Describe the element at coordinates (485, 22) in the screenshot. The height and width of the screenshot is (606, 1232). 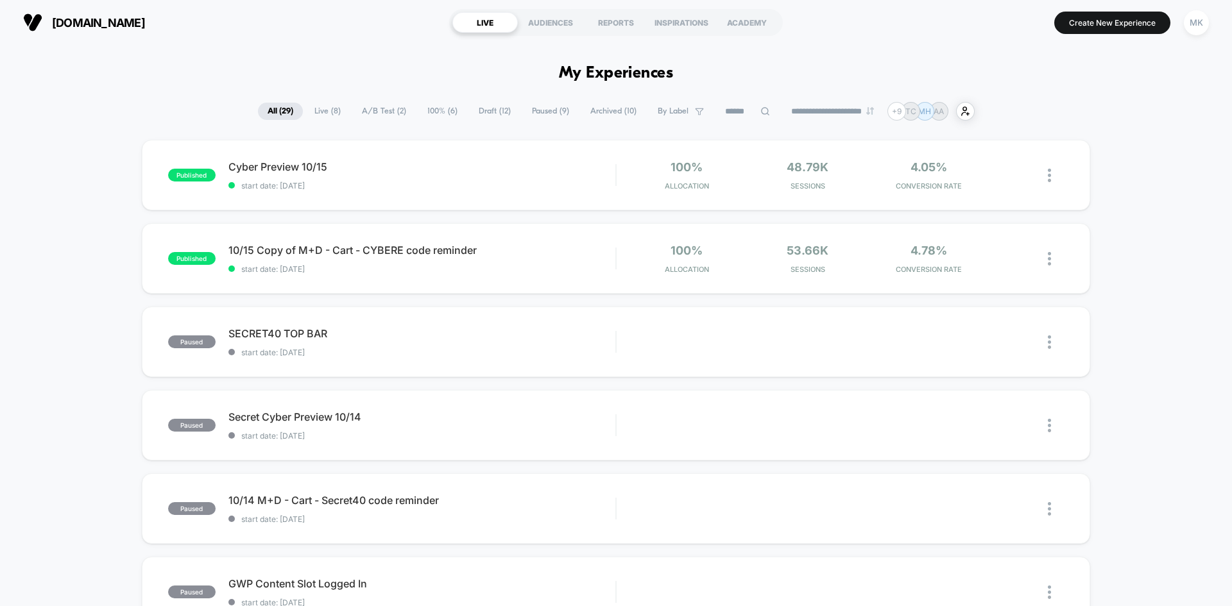
I see `div: LIVE` at that location.